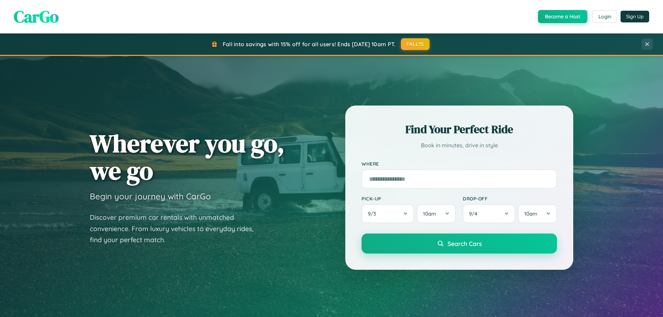  Describe the element at coordinates (374, 214) in the screenshot. I see `span: 9 / 3` at that location.